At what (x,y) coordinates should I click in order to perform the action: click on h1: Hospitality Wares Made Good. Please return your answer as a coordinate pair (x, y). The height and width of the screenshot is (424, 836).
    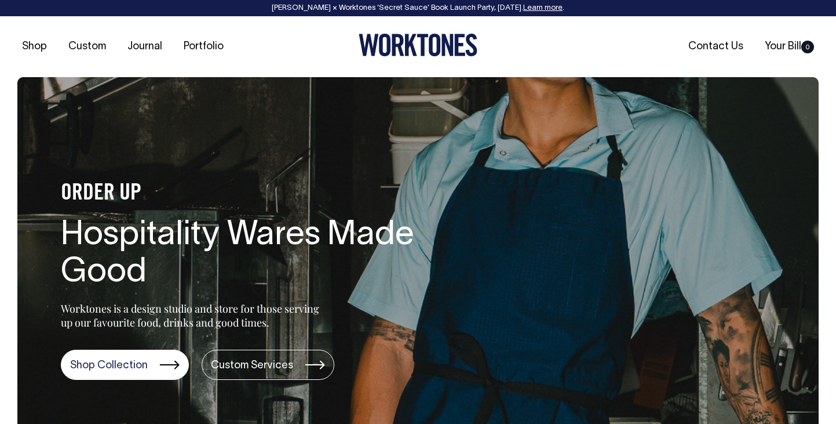
    Looking at the image, I should click on (246, 254).